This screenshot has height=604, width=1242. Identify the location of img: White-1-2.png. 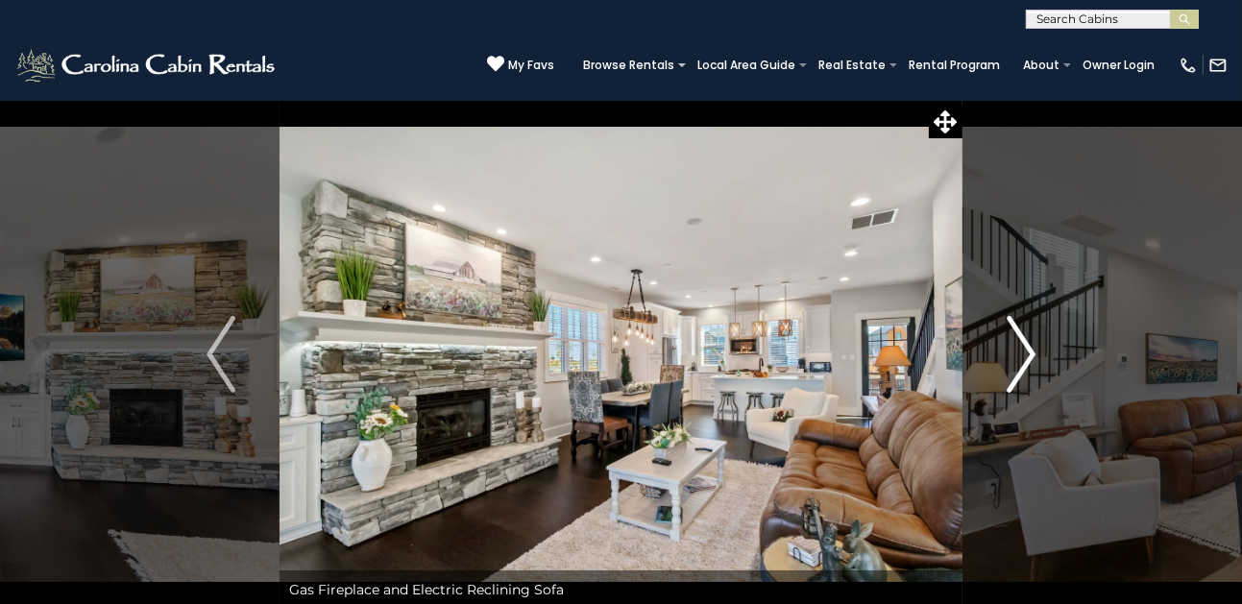
(147, 65).